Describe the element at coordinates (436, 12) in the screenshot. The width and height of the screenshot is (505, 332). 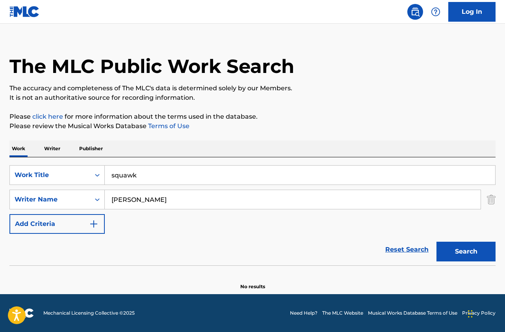
I see `div: Help` at that location.